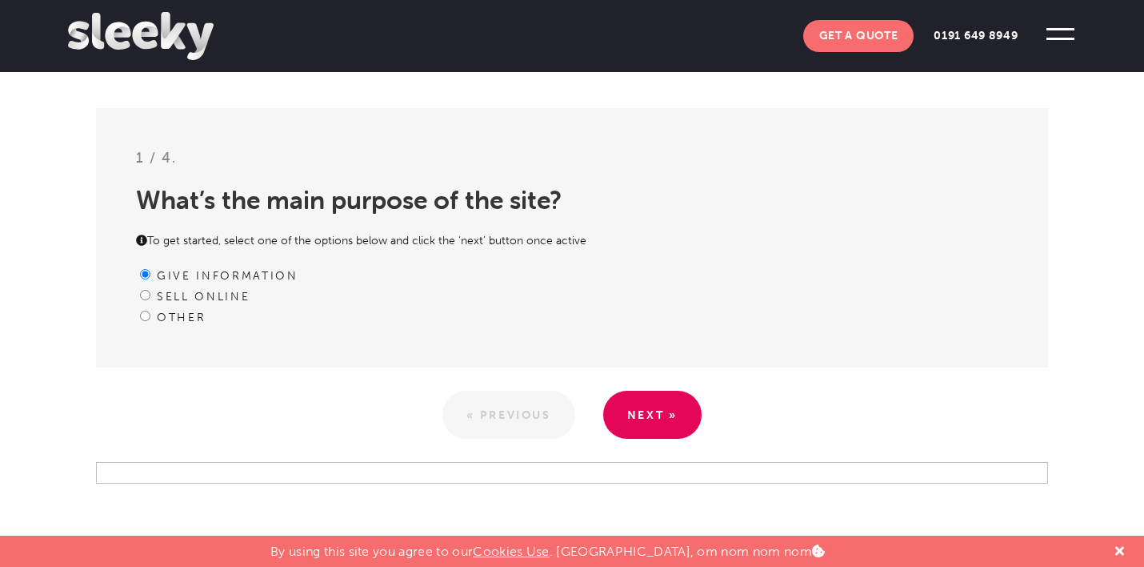  Describe the element at coordinates (572, 249) in the screenshot. I see `p: To get started, select one of the options below and click the ‘next’ button once active` at that location.